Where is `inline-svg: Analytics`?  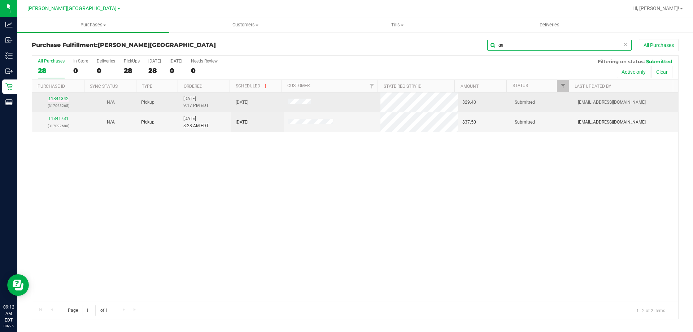
inline-svg: Analytics is located at coordinates (9, 25).